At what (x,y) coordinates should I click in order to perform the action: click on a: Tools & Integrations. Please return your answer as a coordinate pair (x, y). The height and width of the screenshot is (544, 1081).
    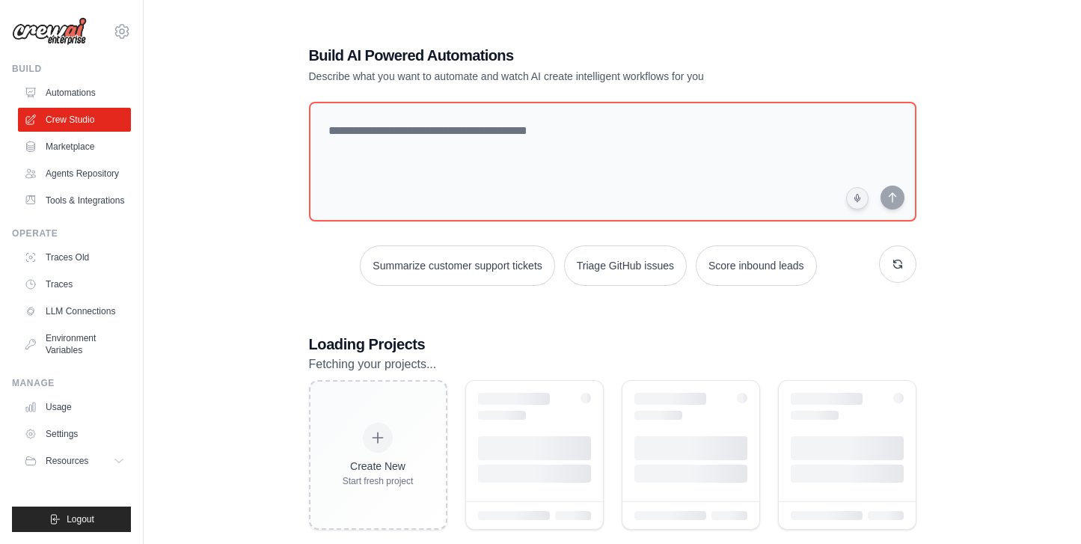
    Looking at the image, I should click on (74, 201).